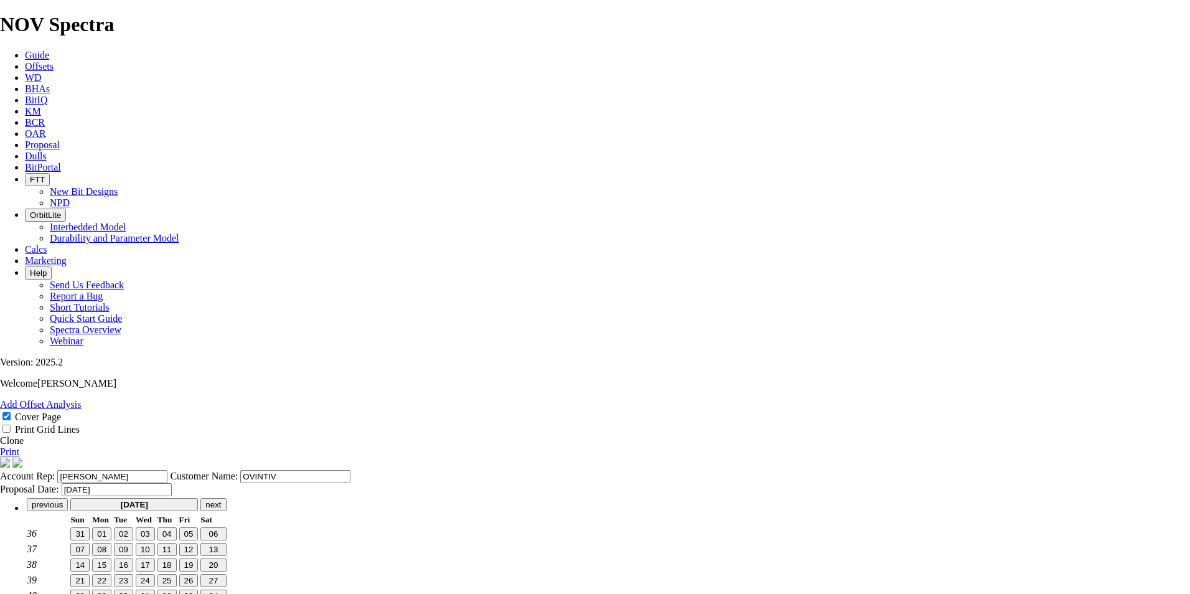  Describe the element at coordinates (83, 191) in the screenshot. I see `a: New Bit Designs` at that location.